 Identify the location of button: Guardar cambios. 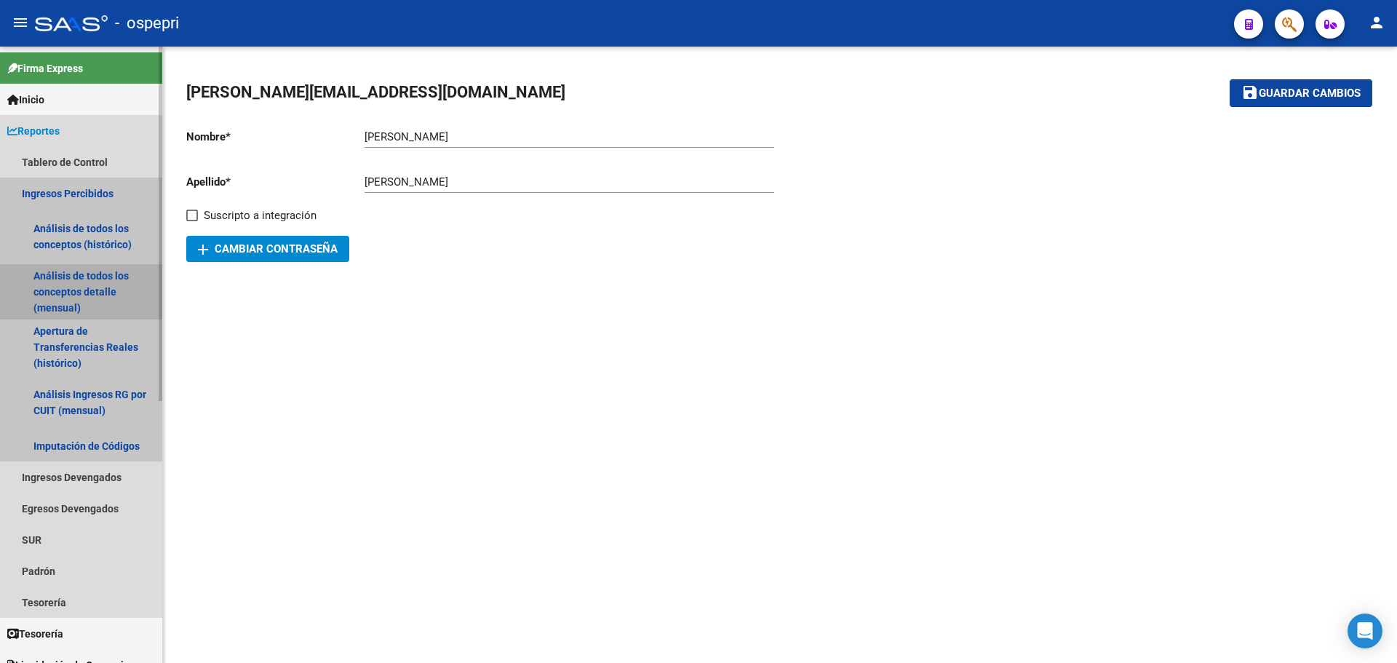
(1301, 92).